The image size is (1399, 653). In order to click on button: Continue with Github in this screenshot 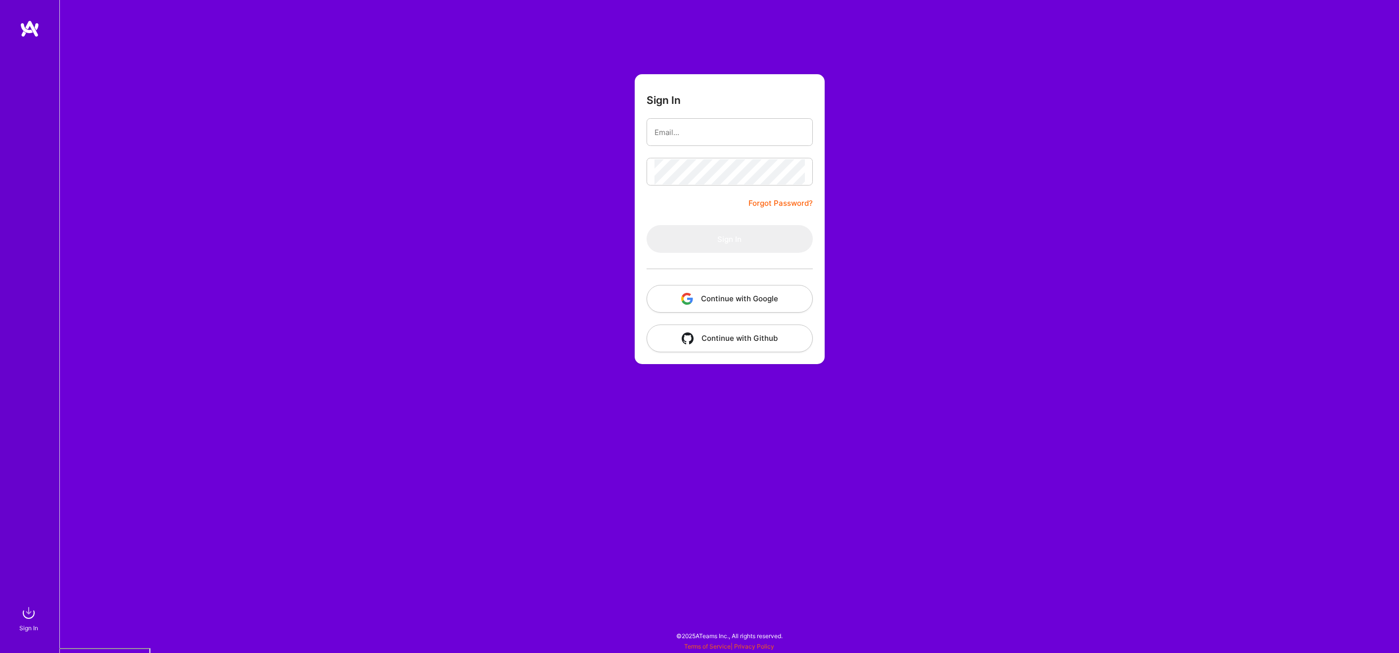, I will do `click(730, 338)`.